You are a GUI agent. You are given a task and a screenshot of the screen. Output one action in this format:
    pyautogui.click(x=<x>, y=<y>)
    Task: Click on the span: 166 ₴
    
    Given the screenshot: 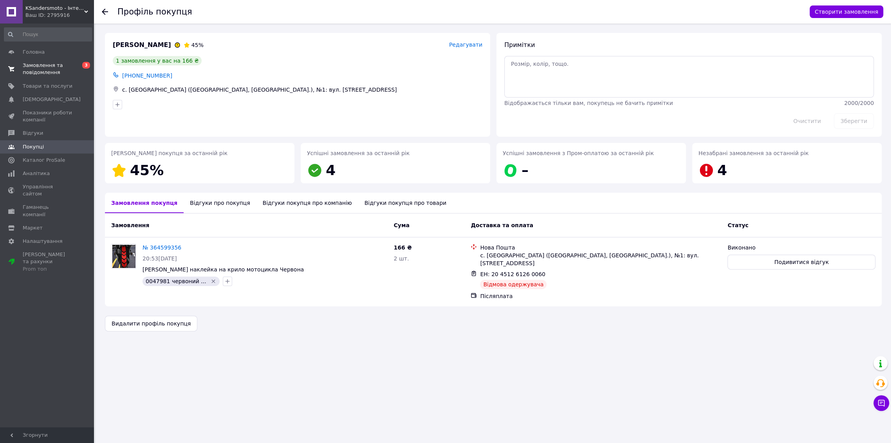 What is the action you would take?
    pyautogui.click(x=403, y=247)
    